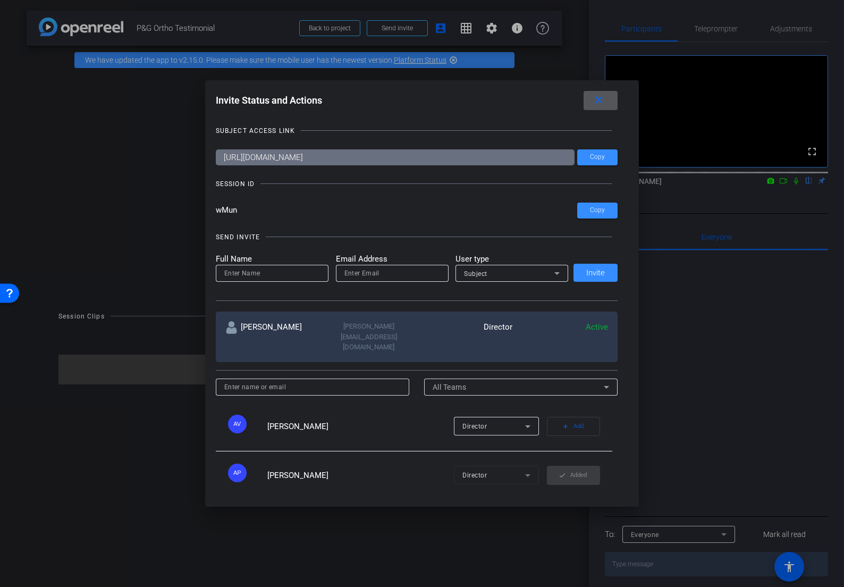 This screenshot has height=587, width=844. I want to click on mat-label: User type, so click(512, 259).